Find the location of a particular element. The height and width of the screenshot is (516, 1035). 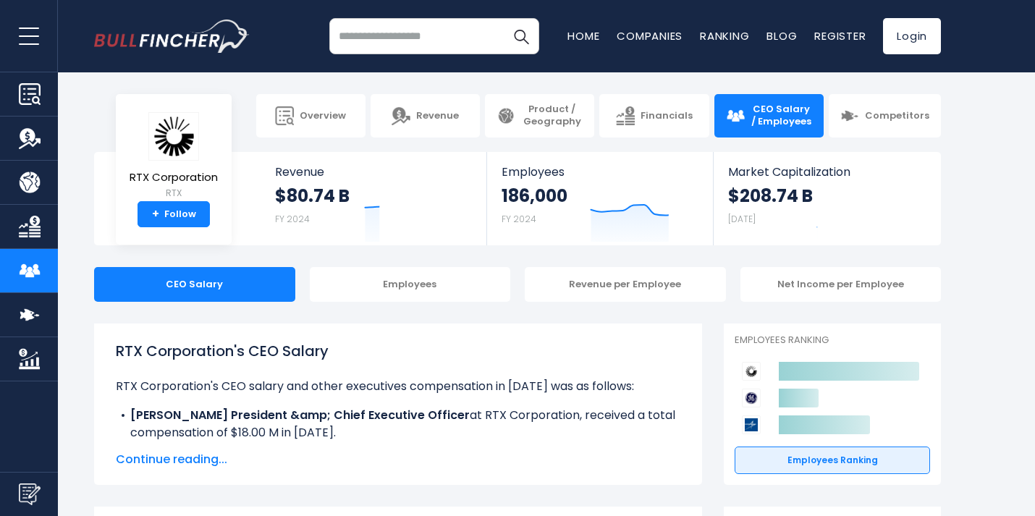

div: CEO Salary is located at coordinates (195, 284).